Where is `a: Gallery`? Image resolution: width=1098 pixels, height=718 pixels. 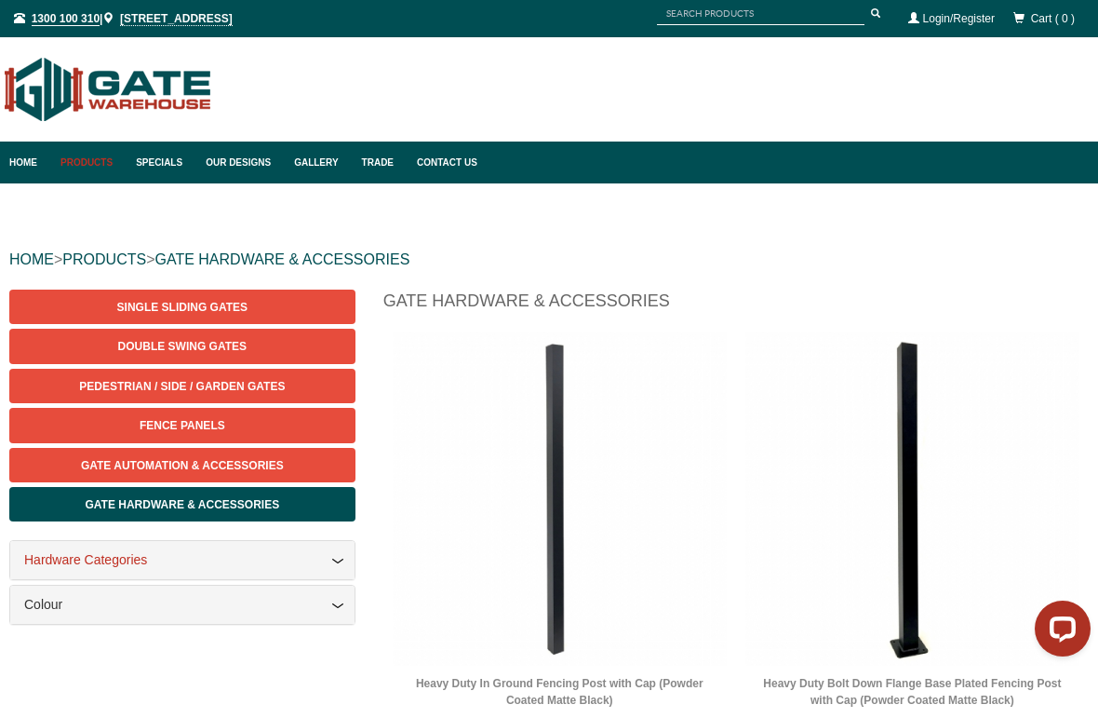 a: Gallery is located at coordinates (318, 162).